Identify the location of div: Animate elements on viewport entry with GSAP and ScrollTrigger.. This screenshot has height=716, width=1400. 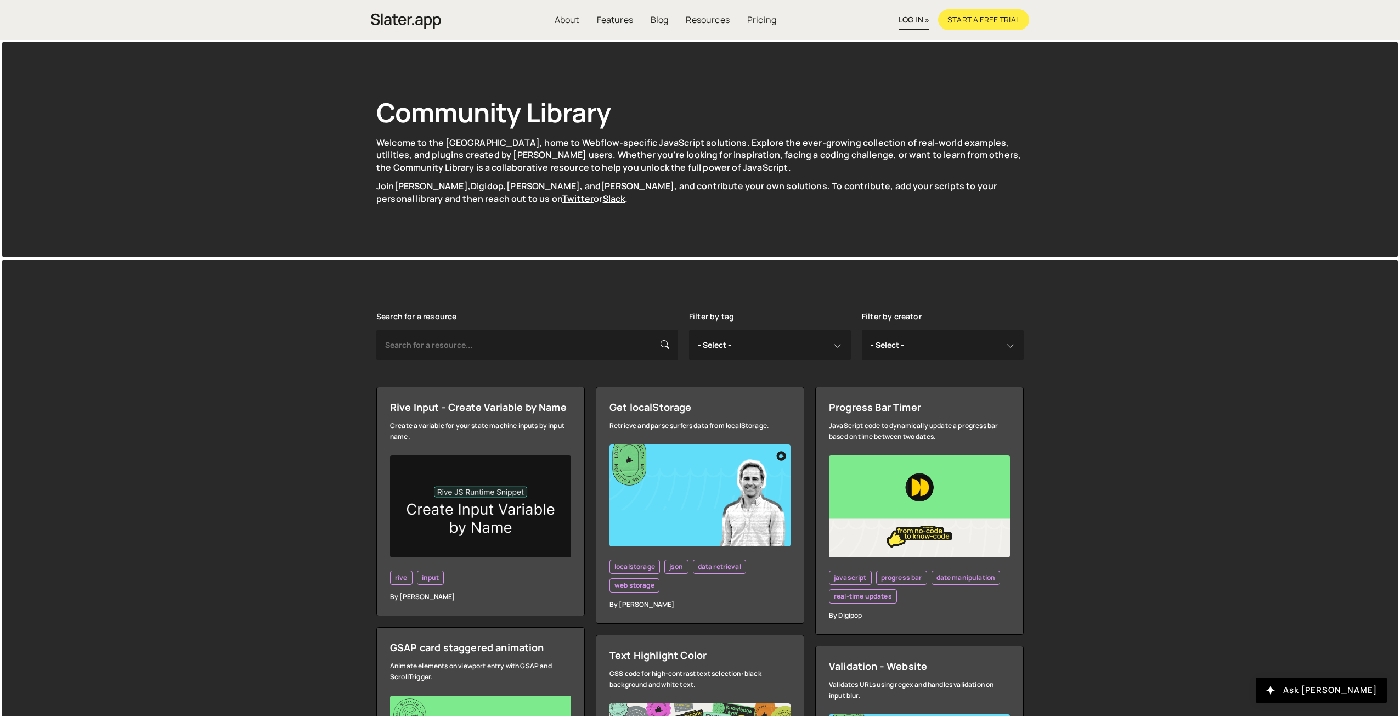
(481, 672).